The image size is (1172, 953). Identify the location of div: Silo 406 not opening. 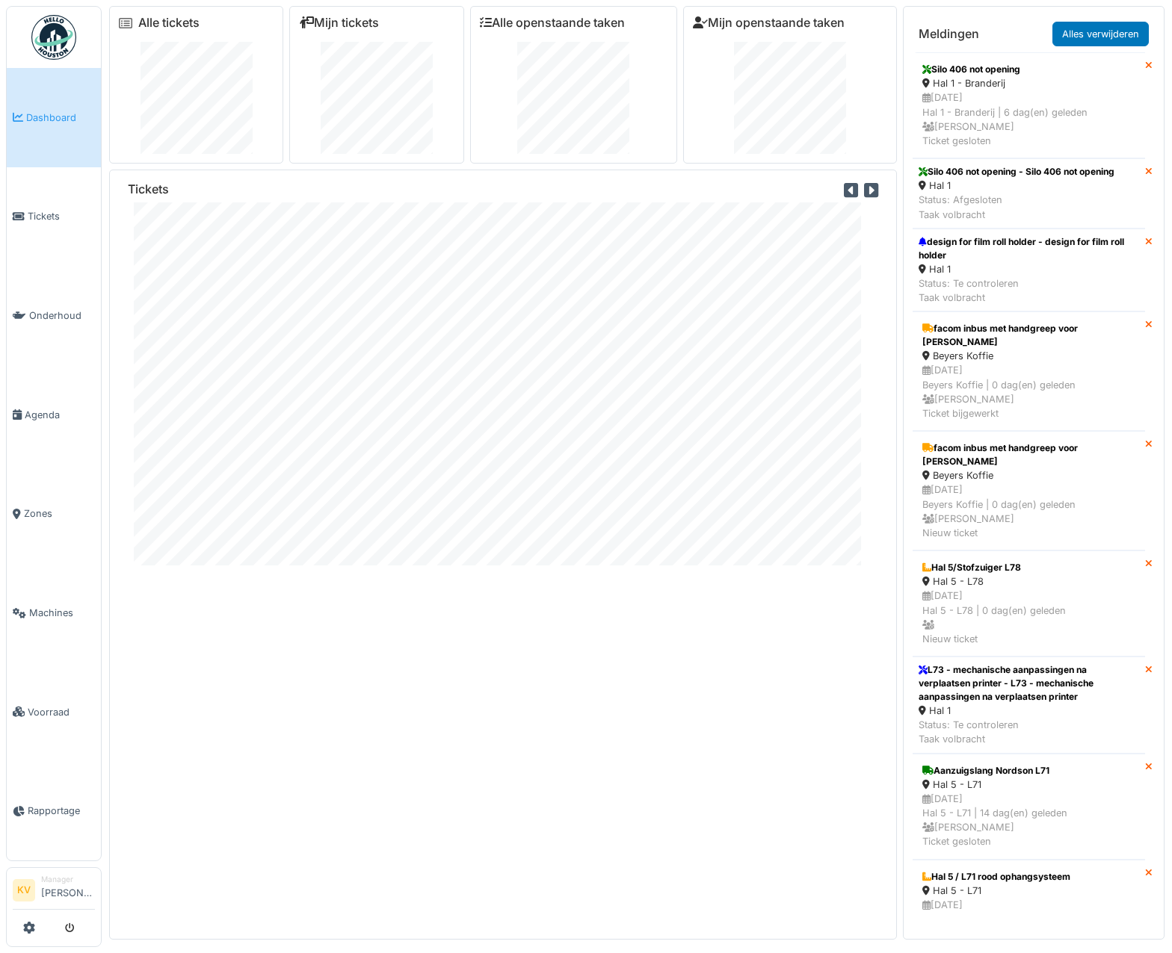
(1028, 69).